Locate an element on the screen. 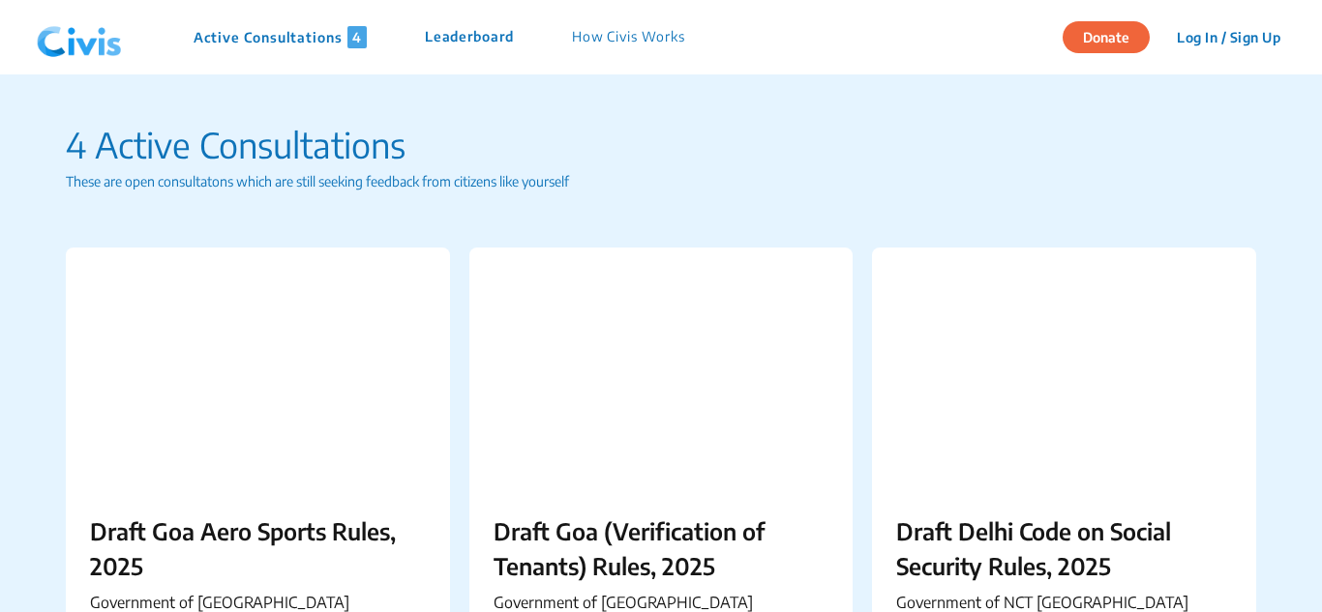  p: Draft Delhi Code on Social Security Rules, 2025 is located at coordinates (1063, 549).